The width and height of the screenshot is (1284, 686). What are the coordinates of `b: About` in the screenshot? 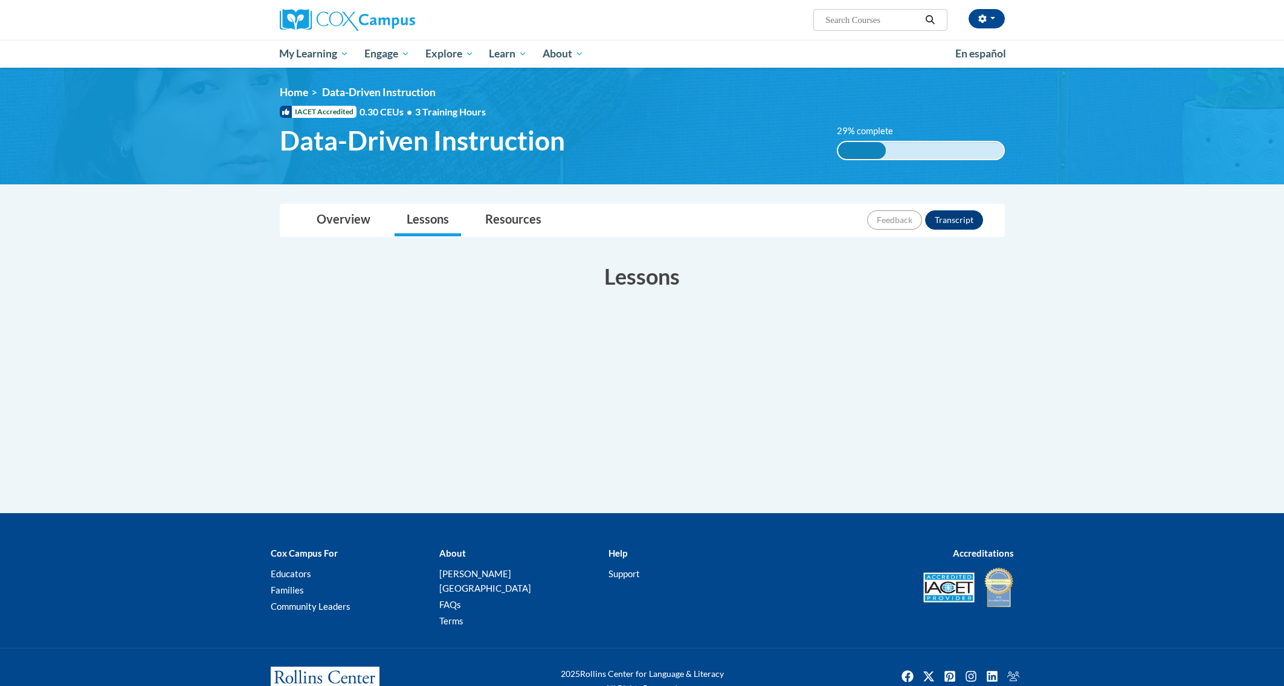 It's located at (453, 553).